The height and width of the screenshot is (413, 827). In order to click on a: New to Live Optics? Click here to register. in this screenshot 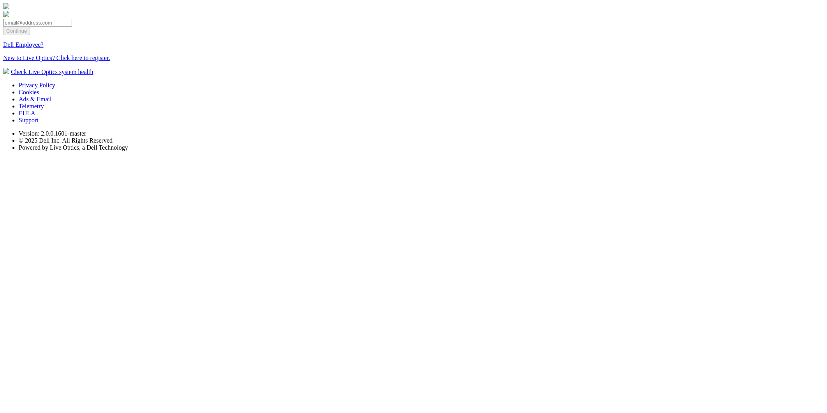, I will do `click(56, 58)`.